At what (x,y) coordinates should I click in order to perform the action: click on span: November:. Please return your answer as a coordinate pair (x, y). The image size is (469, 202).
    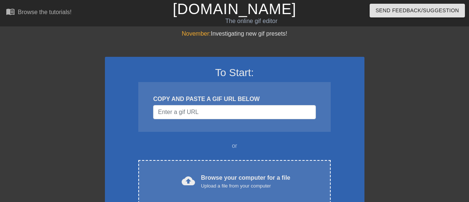
    Looking at the image, I should click on (196, 33).